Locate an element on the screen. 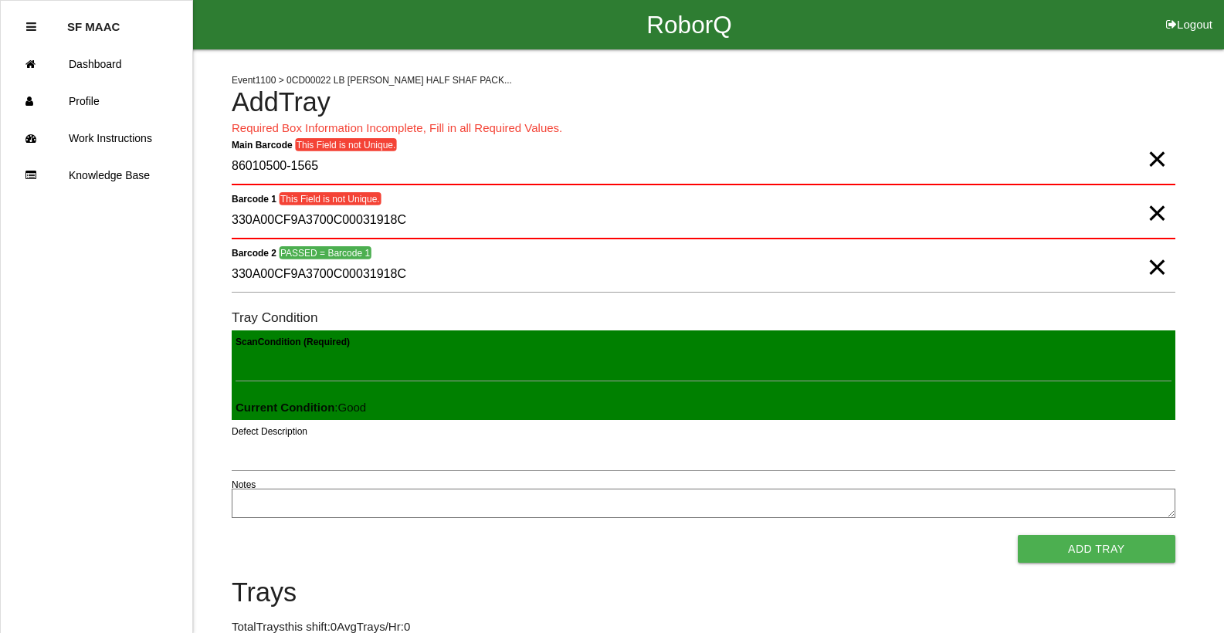  button: Add Tray is located at coordinates (1097, 549).